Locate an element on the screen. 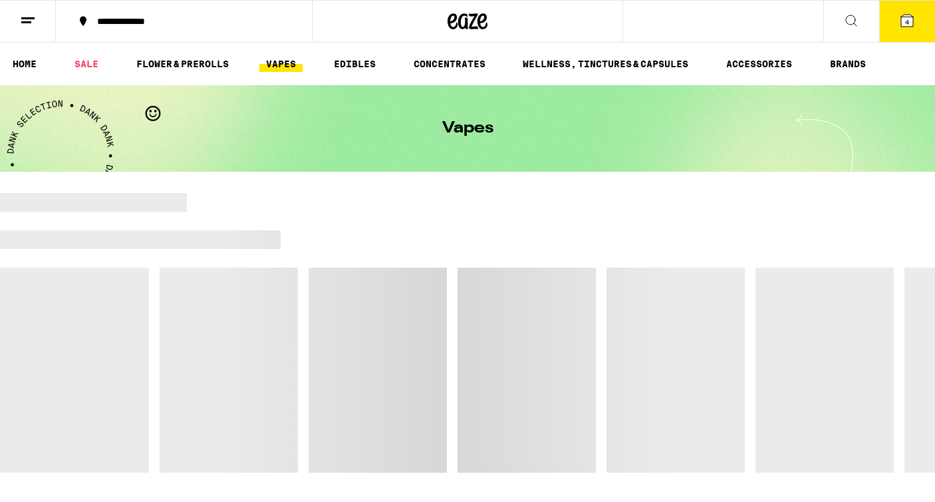 The width and height of the screenshot is (935, 502). a: VAPES is located at coordinates (281, 64).